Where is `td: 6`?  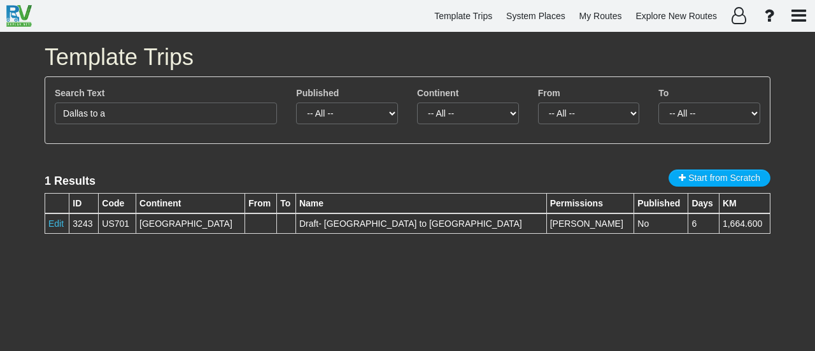 td: 6 is located at coordinates (703, 223).